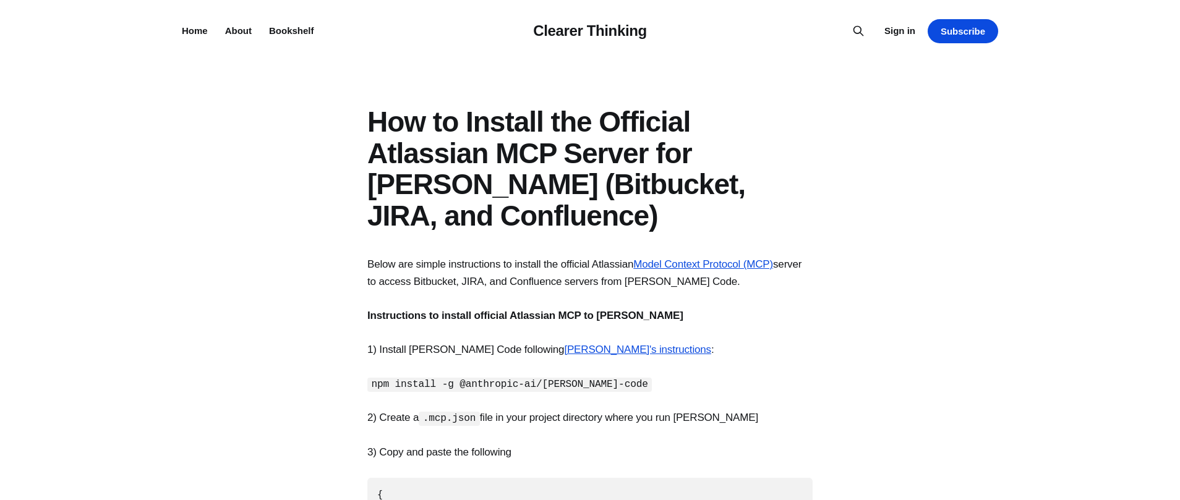 This screenshot has height=500, width=1180. Describe the element at coordinates (291, 30) in the screenshot. I see `a: Bookshelf` at that location.